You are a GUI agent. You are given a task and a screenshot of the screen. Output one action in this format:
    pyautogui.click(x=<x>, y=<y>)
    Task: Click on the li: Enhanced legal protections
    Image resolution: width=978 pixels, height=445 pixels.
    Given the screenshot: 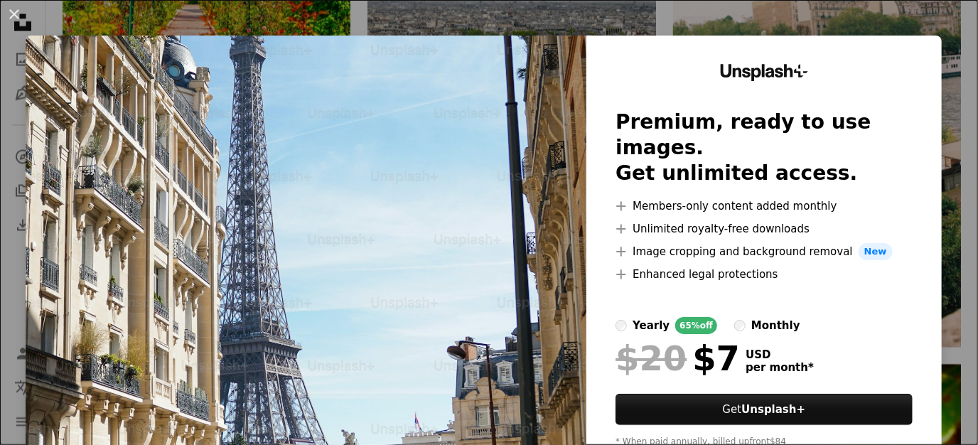 What is the action you would take?
    pyautogui.click(x=764, y=274)
    